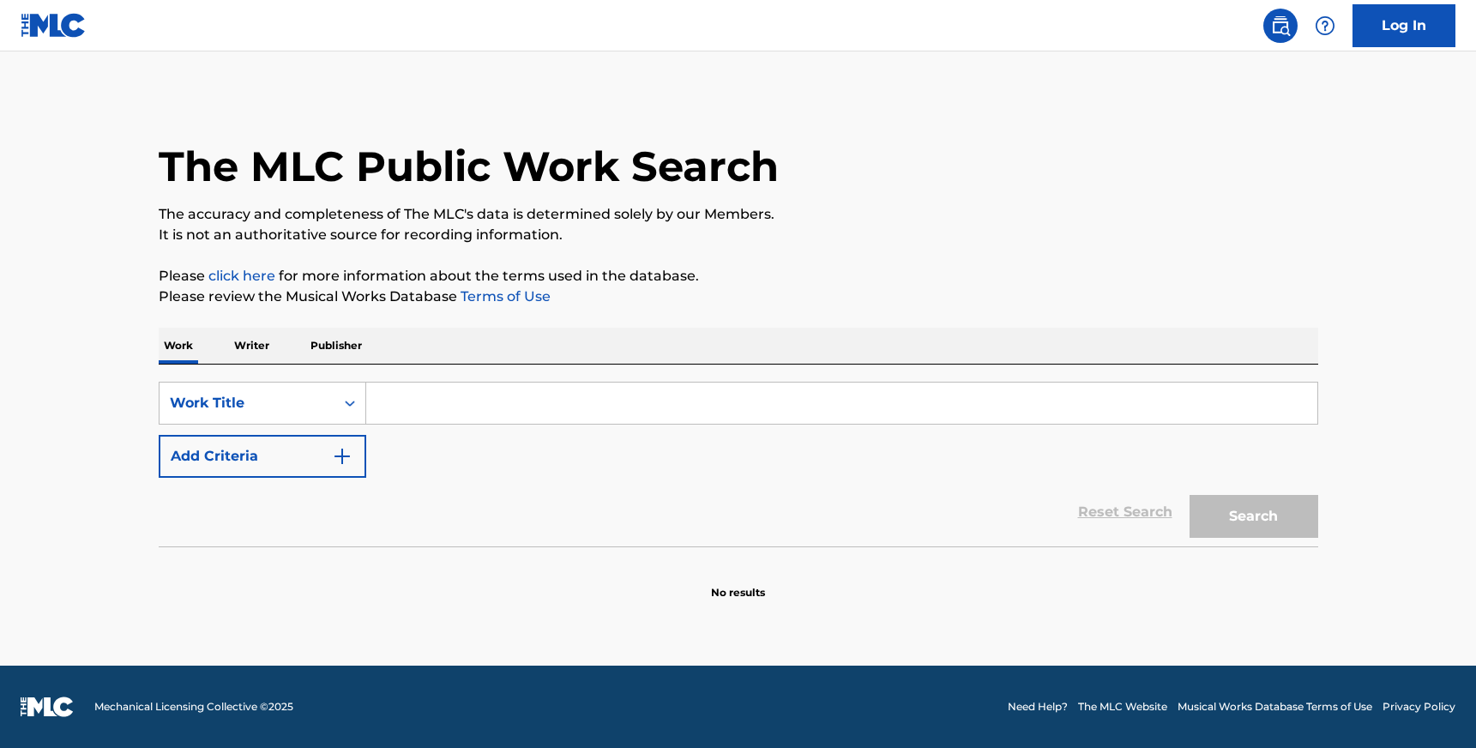 The height and width of the screenshot is (748, 1476). What do you see at coordinates (1404, 26) in the screenshot?
I see `a: Log In` at bounding box center [1404, 26].